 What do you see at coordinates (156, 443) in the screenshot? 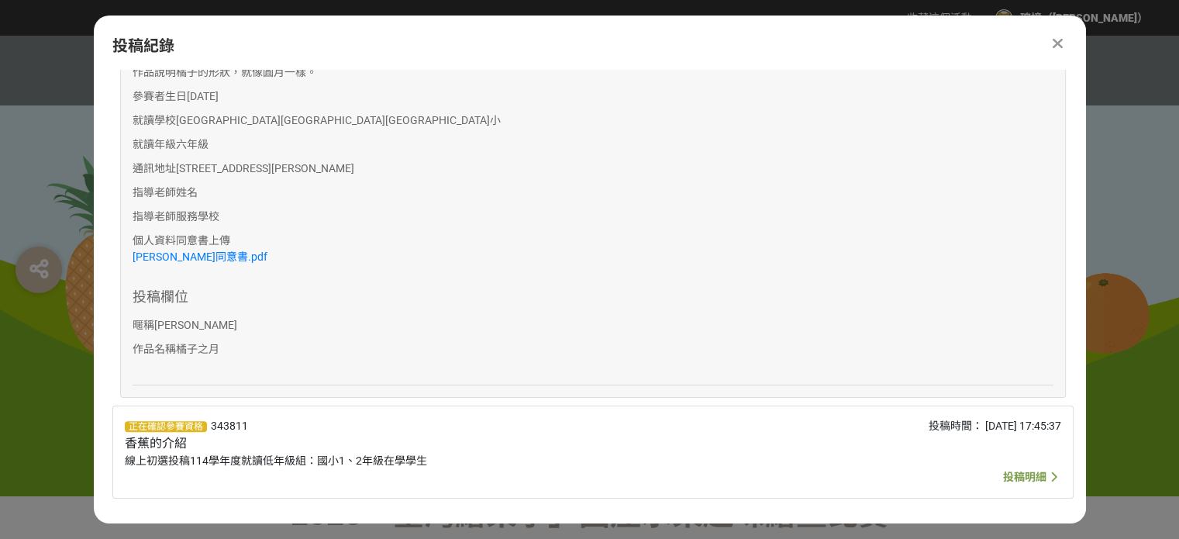
I see `span: 香蕉的介紹` at bounding box center [156, 443].